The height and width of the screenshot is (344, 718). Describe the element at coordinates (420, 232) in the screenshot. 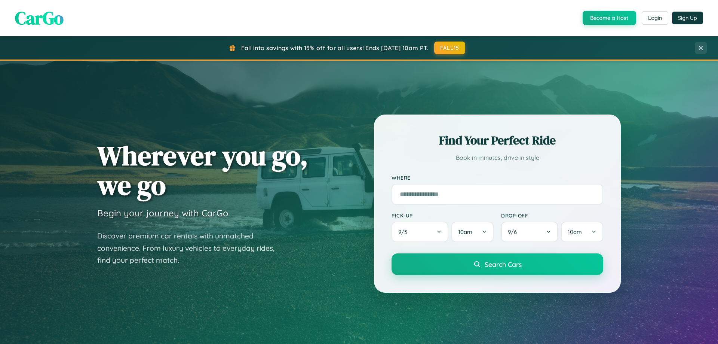

I see `button: 9/5` at that location.